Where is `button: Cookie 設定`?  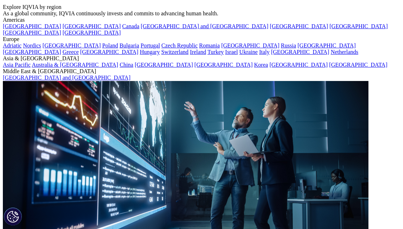 button: Cookie 設定 is located at coordinates (13, 216).